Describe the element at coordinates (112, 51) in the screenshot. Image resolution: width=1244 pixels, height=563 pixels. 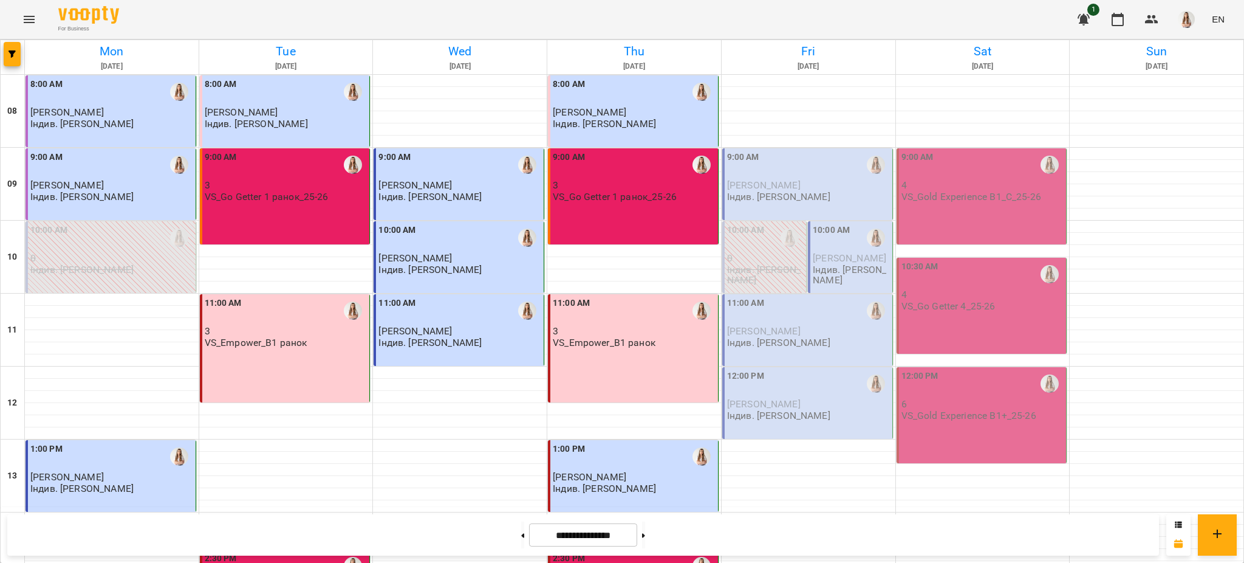
I see `h6: Mon` at that location.